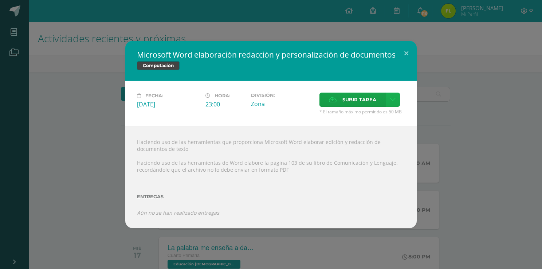 This screenshot has width=542, height=269. I want to click on span: Hora:, so click(222, 95).